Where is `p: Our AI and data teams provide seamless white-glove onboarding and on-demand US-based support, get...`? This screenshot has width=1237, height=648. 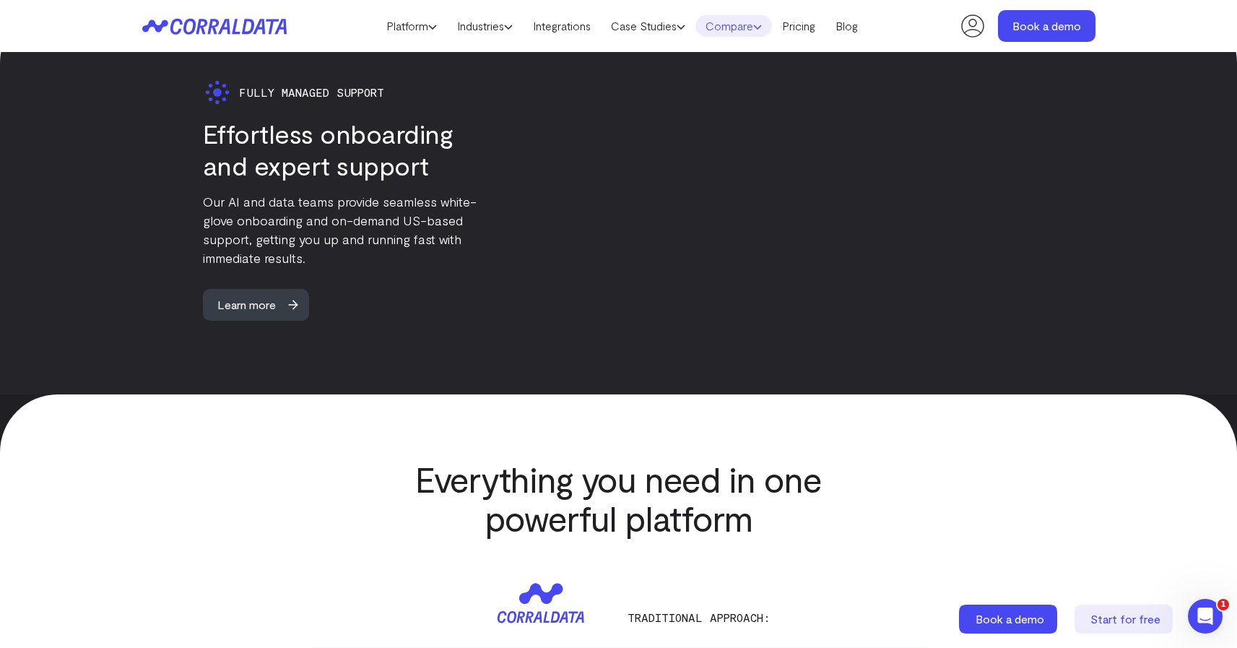
p: Our AI and data teams provide seamless white-glove onboarding and on-demand US-based support, get... is located at coordinates (346, 230).